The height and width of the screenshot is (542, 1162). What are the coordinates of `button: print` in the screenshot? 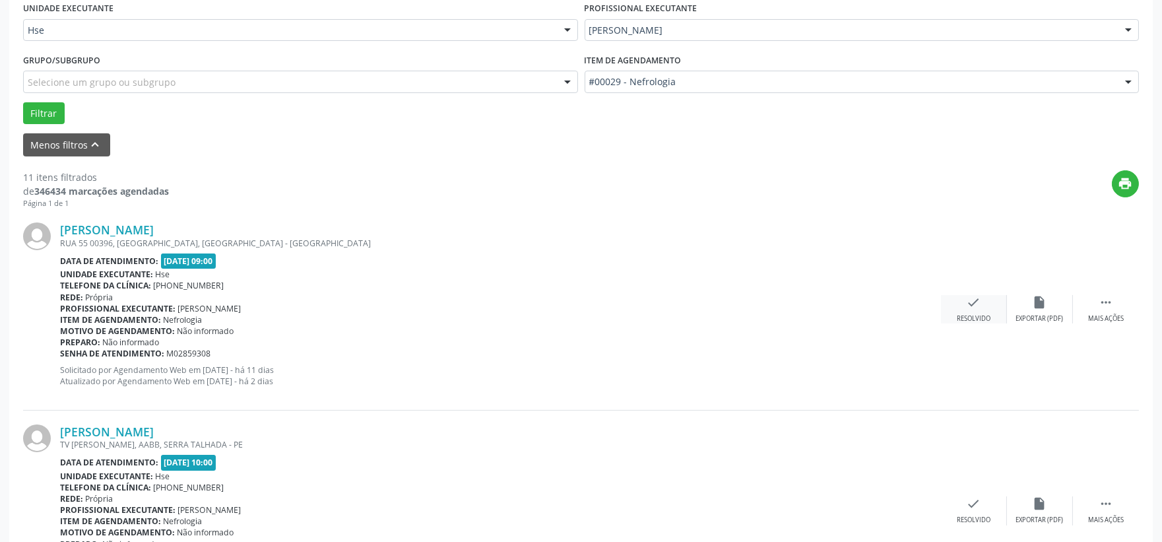 It's located at (1125, 183).